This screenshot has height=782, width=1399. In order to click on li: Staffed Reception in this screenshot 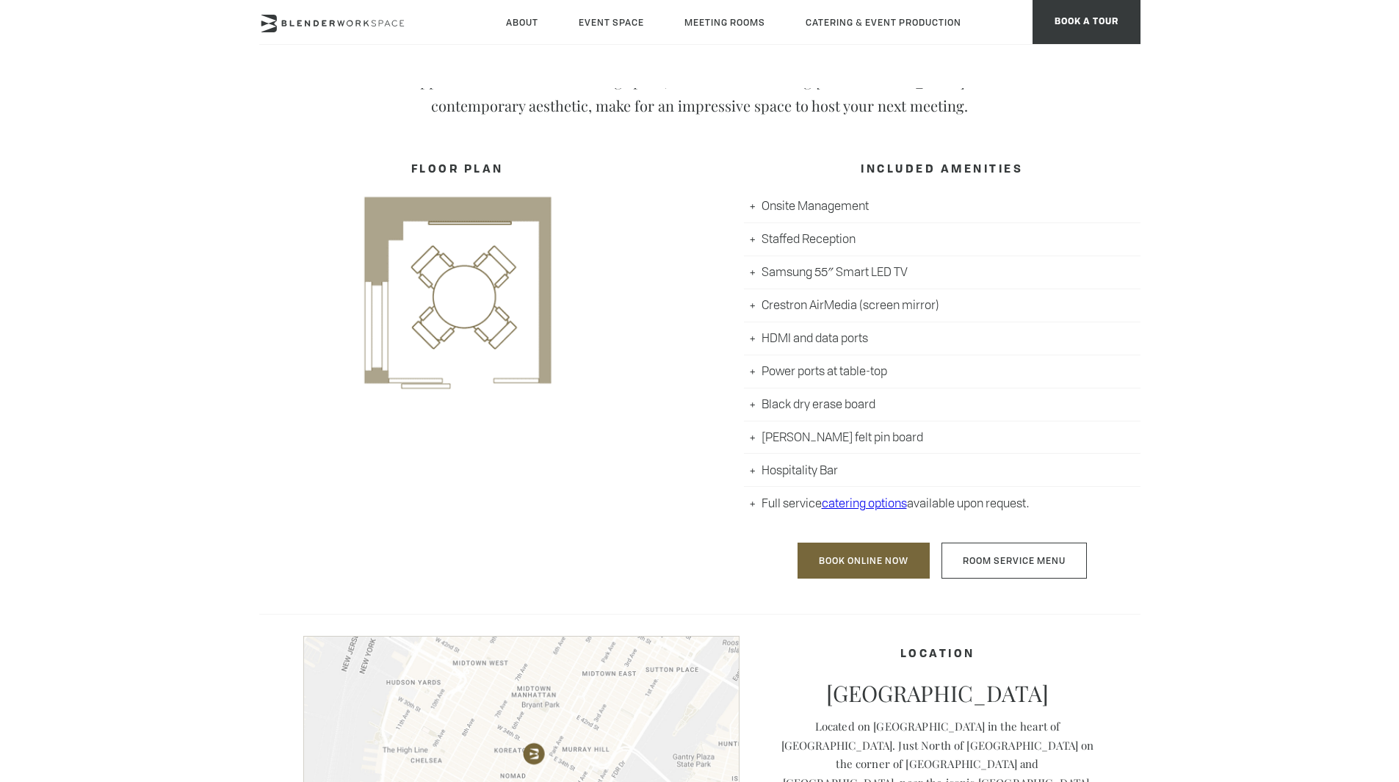, I will do `click(942, 239)`.